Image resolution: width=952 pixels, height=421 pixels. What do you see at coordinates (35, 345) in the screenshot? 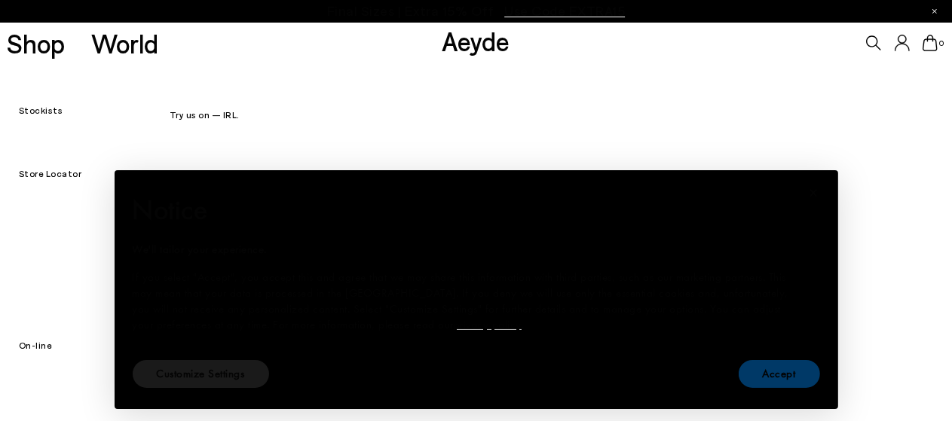
I see `font: On-line` at bounding box center [35, 345].